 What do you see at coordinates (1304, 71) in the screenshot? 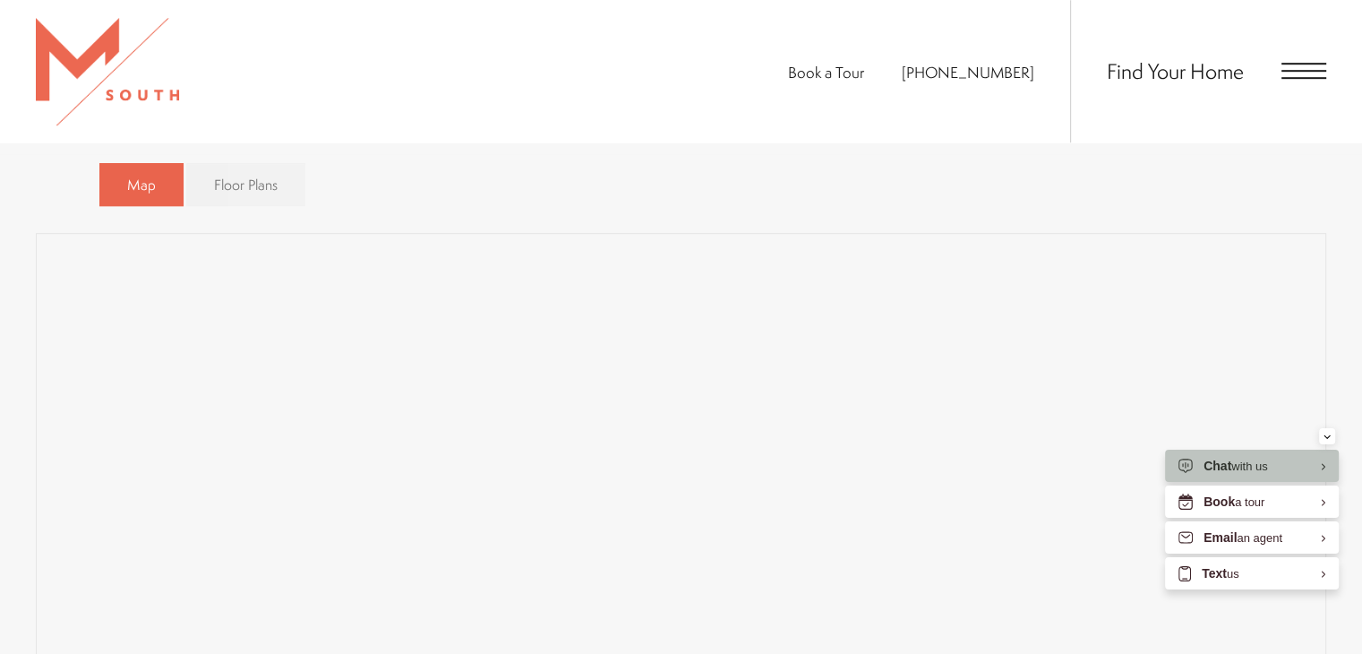
I see `button: Open Menu` at bounding box center [1304, 71].